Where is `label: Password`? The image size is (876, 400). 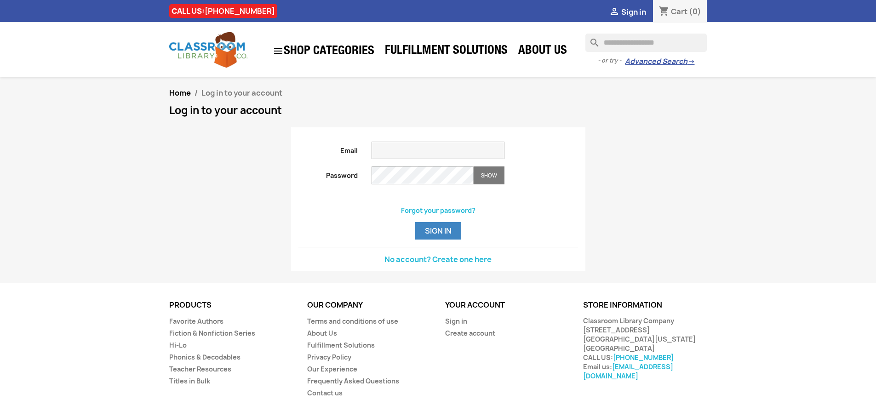
label: Password is located at coordinates (328, 173).